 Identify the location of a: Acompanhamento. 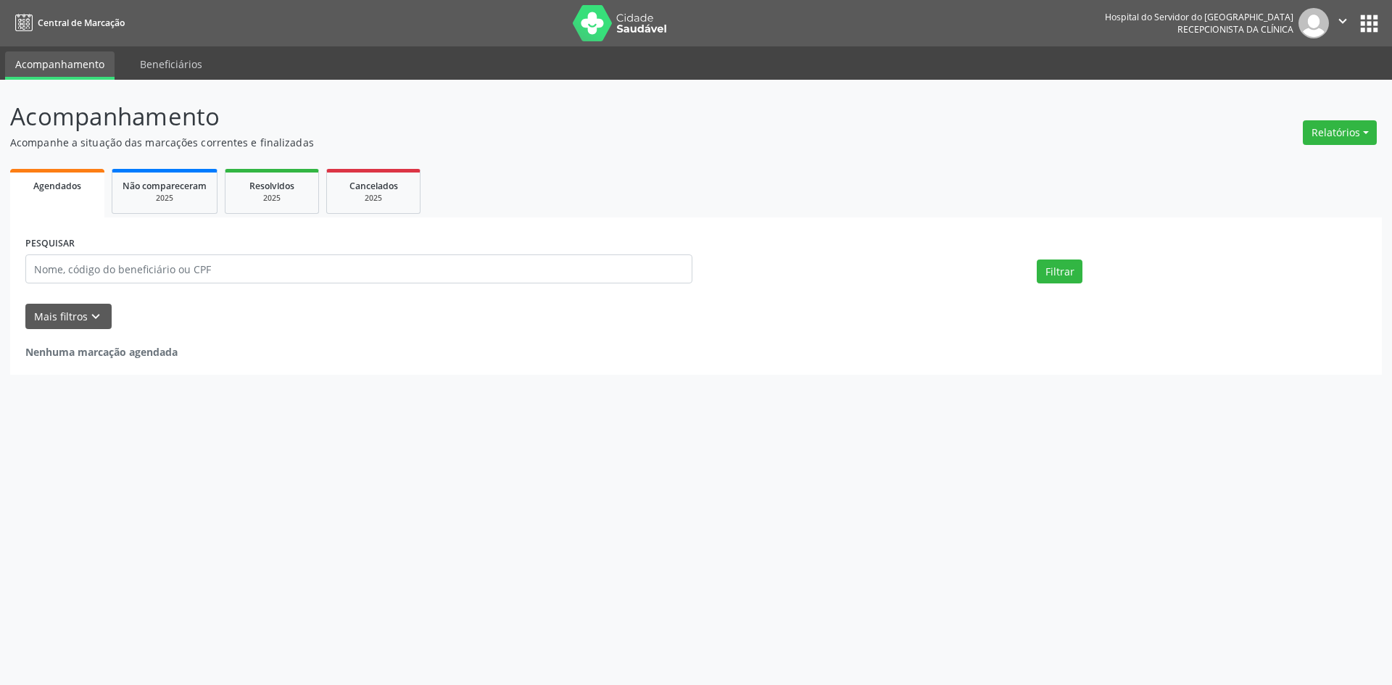
(59, 65).